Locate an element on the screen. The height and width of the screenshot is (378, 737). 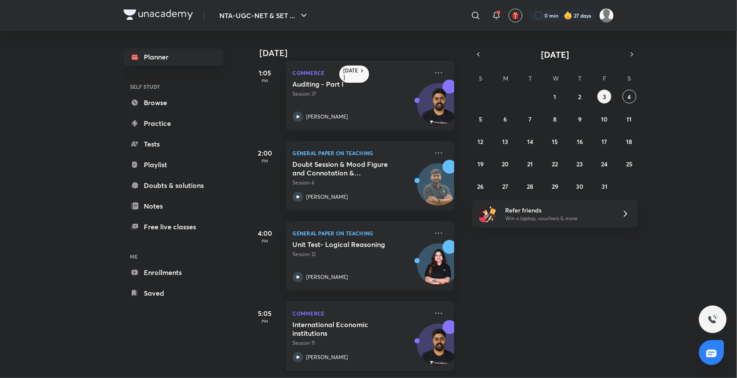
abbr: October 10, 2025 is located at coordinates (604, 119).